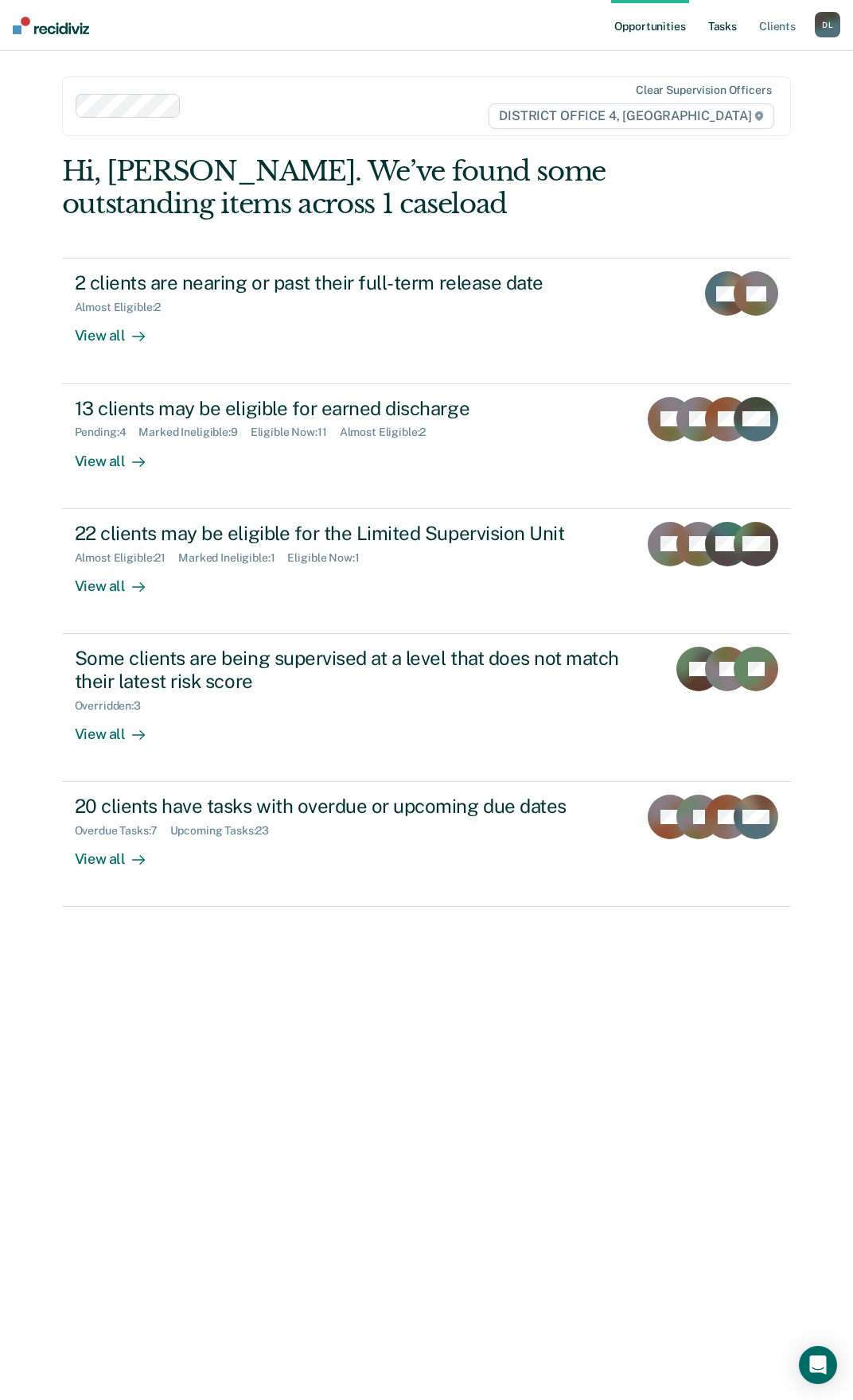 The height and width of the screenshot is (1400, 853). What do you see at coordinates (195, 432) in the screenshot?
I see `div: Marked Ineligible : 9` at bounding box center [195, 432].